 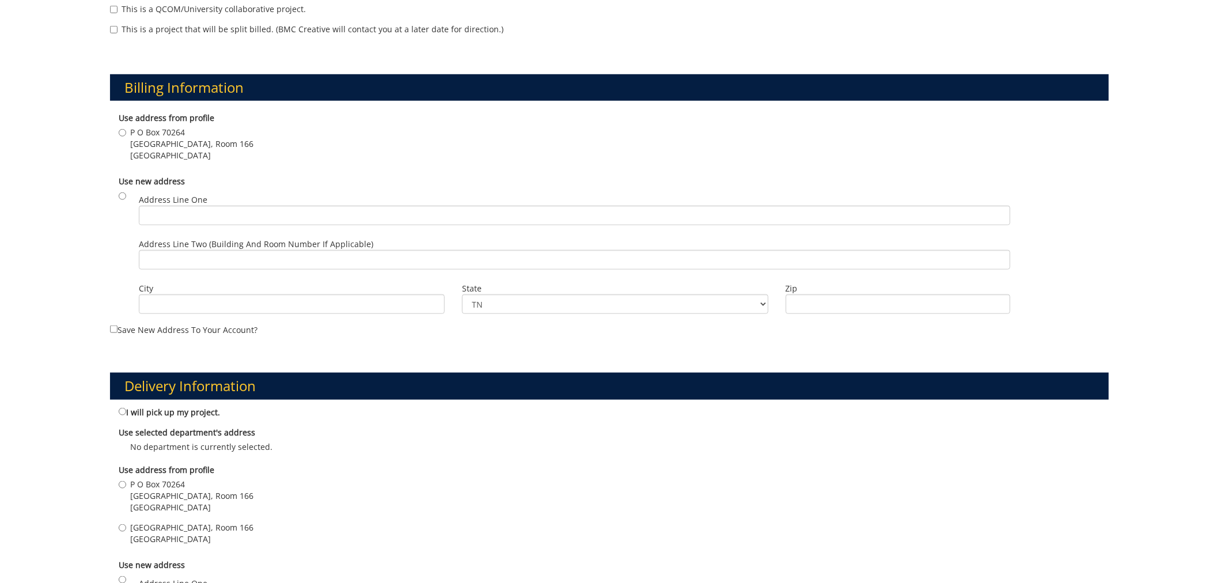 What do you see at coordinates (113, 9) in the screenshot?
I see `input: This is a QCOM/University collaborative project.` at bounding box center [113, 9].